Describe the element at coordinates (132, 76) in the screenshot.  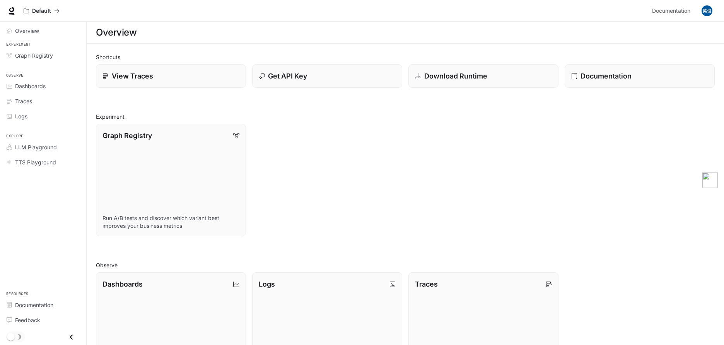
I see `p: View Traces` at that location.